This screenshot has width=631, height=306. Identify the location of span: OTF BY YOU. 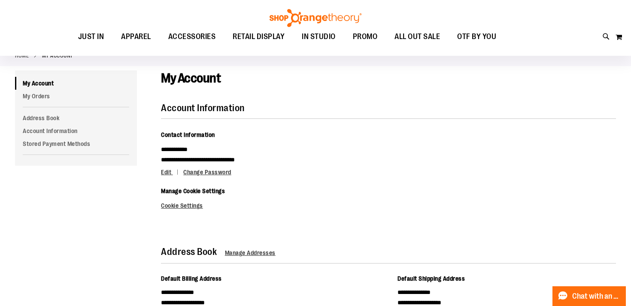
(476, 36).